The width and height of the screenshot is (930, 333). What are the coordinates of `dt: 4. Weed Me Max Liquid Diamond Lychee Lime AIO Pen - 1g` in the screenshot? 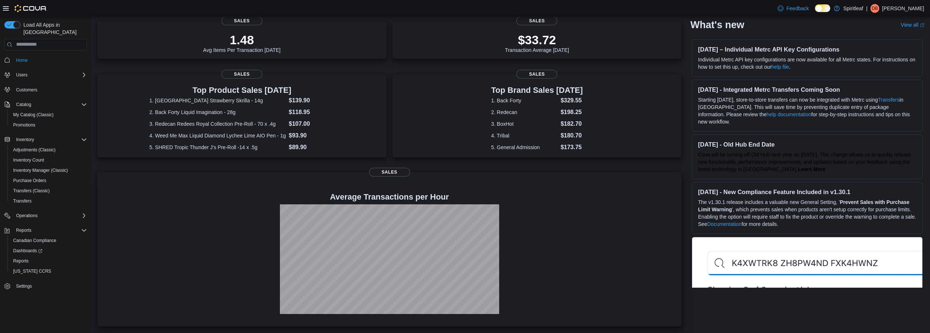 It's located at (218, 136).